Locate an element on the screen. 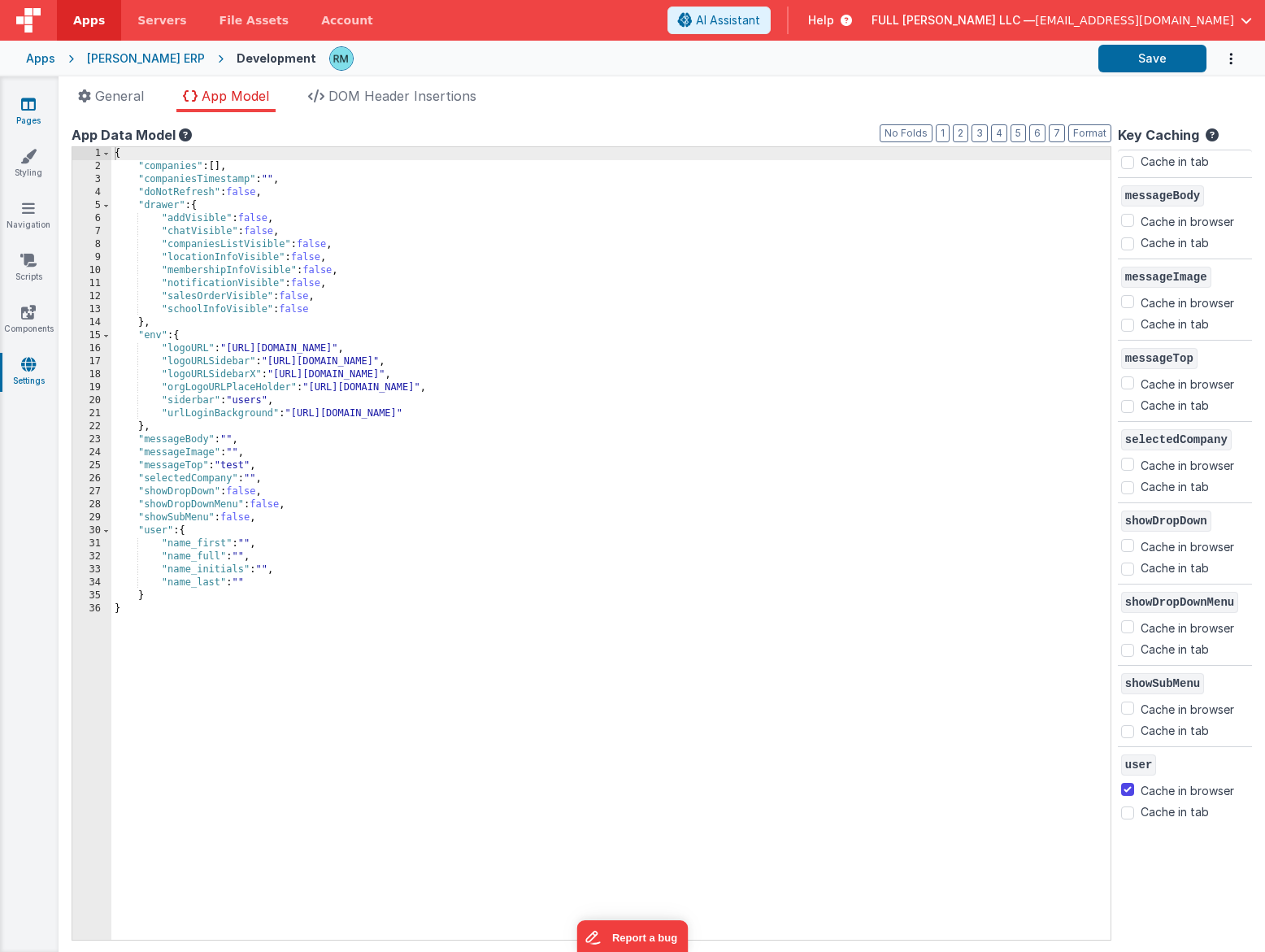 The height and width of the screenshot is (952, 1265). img: b13c88abc1fc393ceceb84a58fc04ef4 is located at coordinates (341, 59).